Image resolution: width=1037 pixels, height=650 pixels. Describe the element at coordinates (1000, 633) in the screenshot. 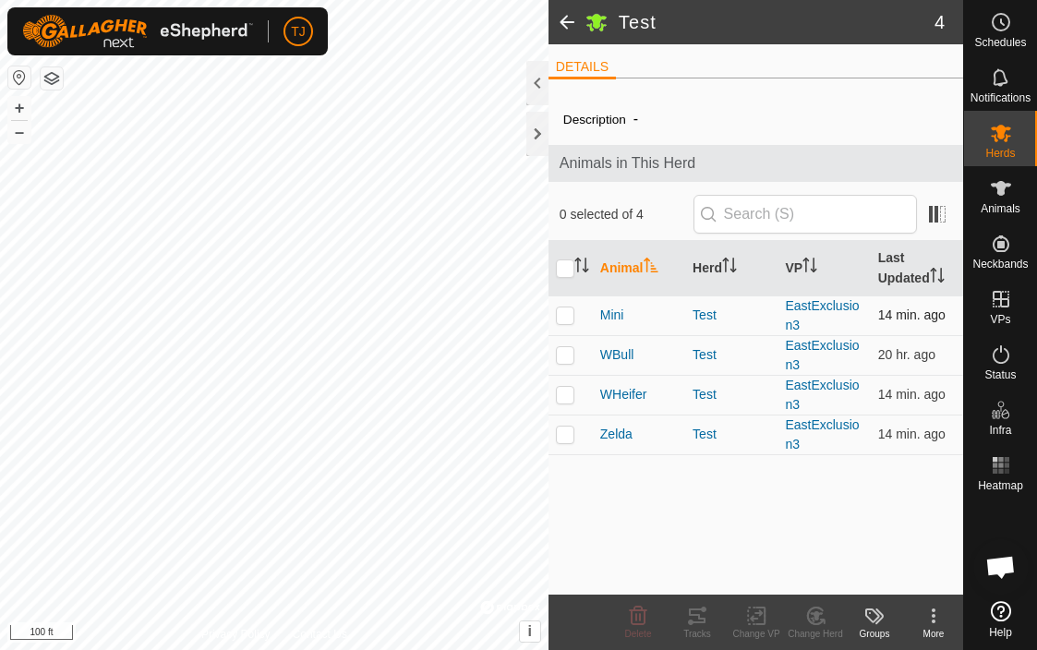

I see `span: Help` at that location.